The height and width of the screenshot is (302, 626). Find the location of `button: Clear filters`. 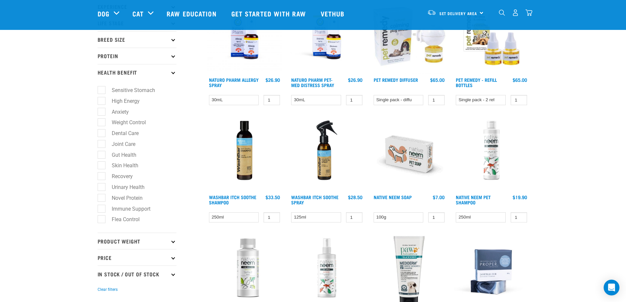

button: Clear filters is located at coordinates (107, 290).